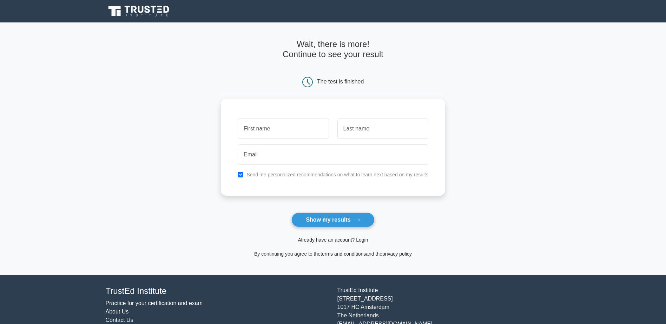  I want to click on div: By continuing you agree to the and the, so click(333, 254).